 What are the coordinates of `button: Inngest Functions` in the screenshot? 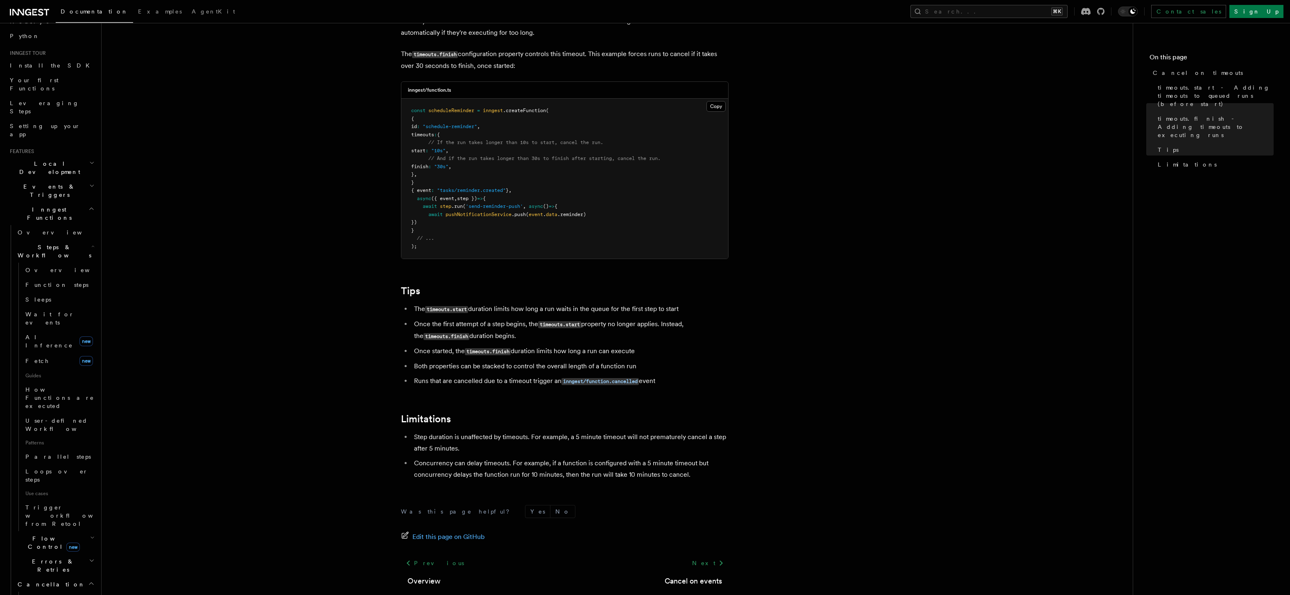 It's located at (51, 214).